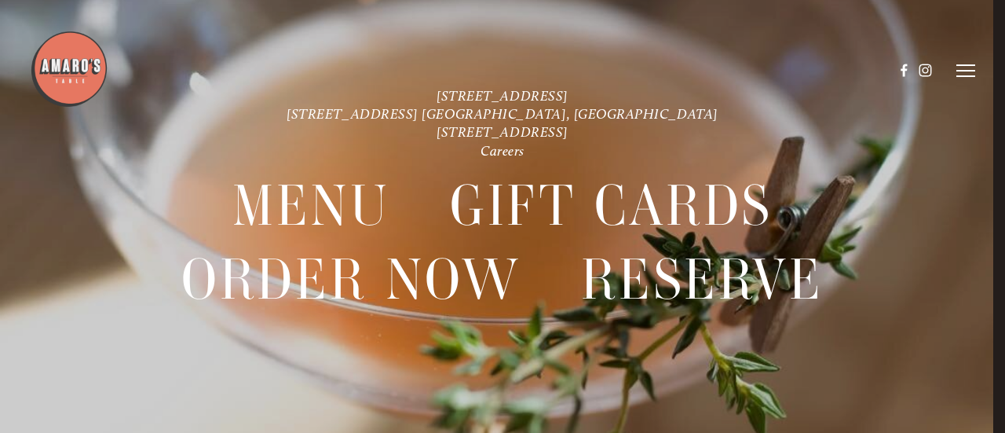 The image size is (1005, 433). What do you see at coordinates (69, 69) in the screenshot?
I see `img: Amaro's Table` at bounding box center [69, 69].